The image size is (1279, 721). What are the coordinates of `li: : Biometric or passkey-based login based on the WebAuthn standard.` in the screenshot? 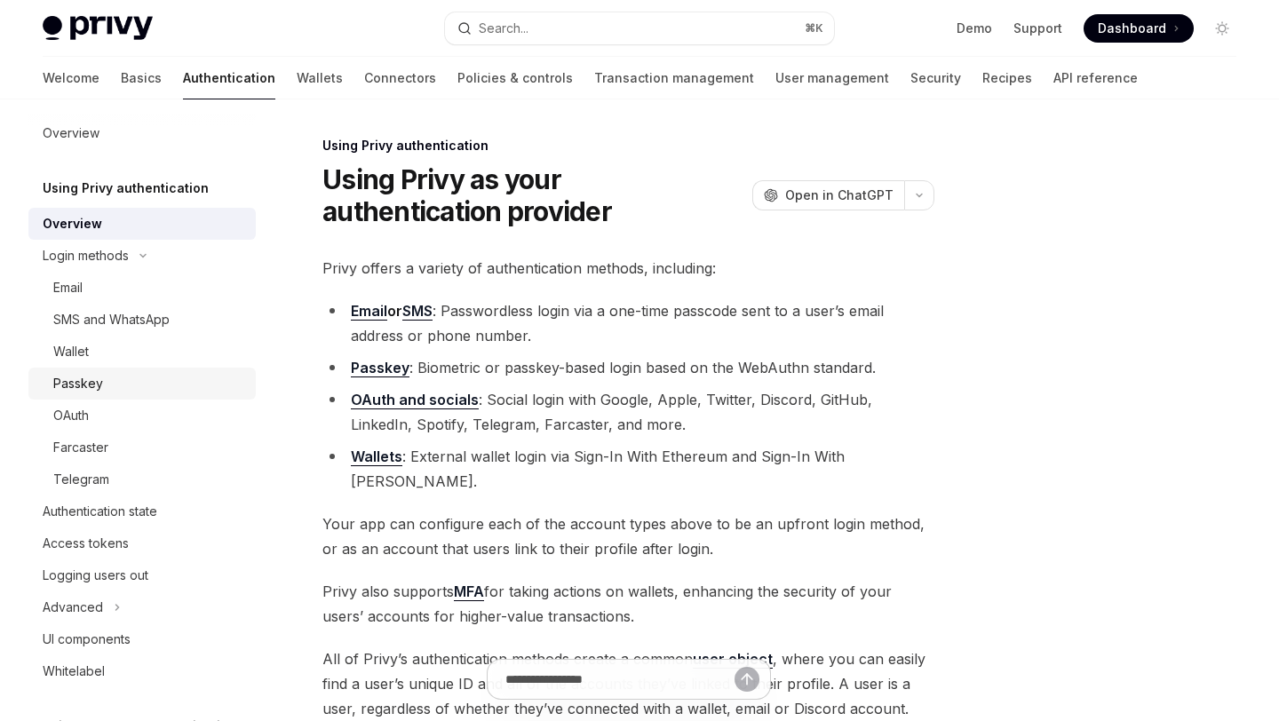 It's located at (628, 368).